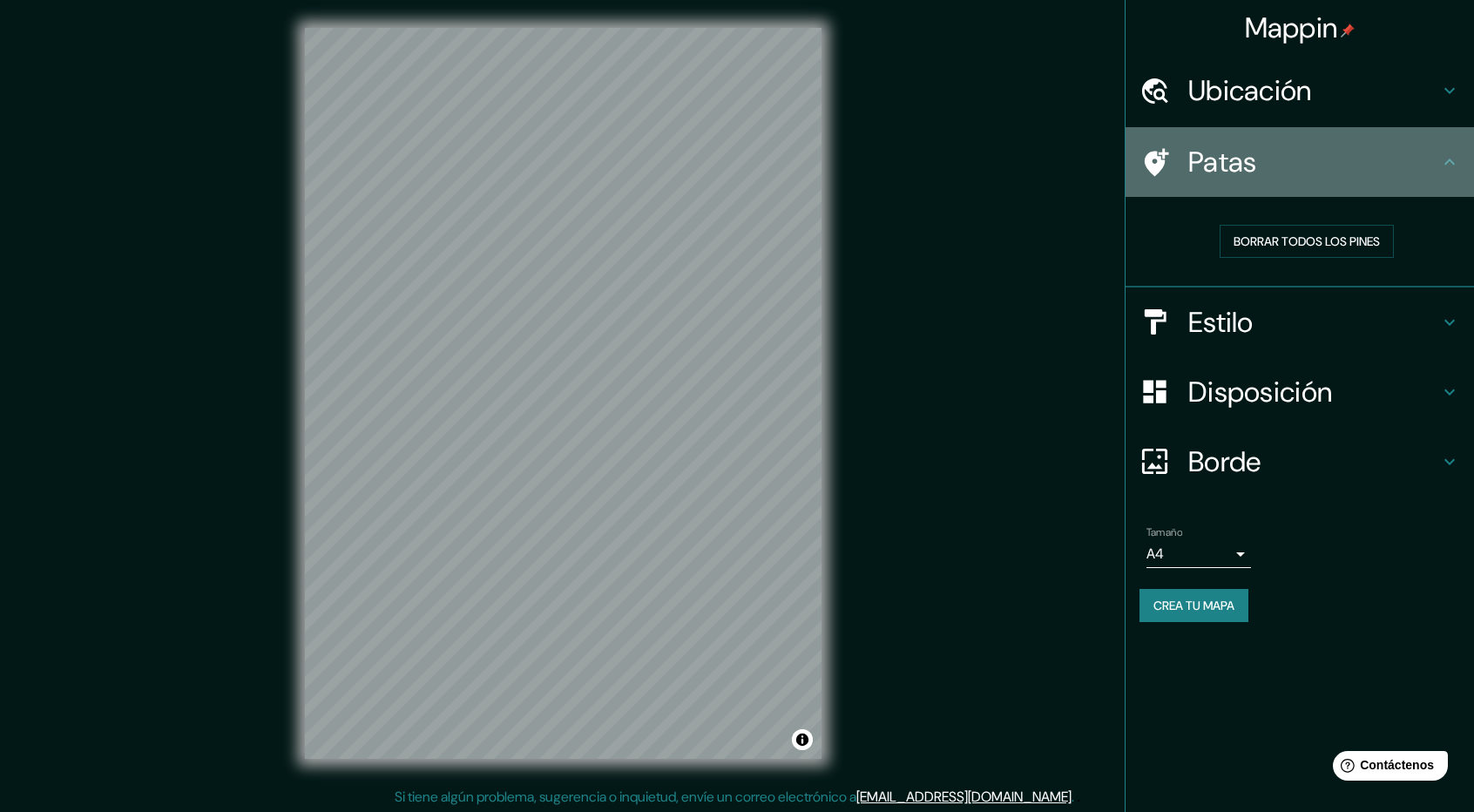  I want to click on font: Contáctenos, so click(78, 21).